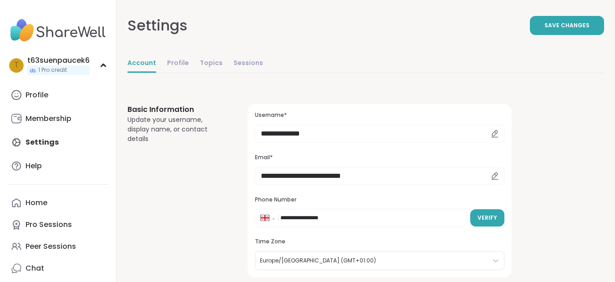 The height and width of the screenshot is (282, 615). Describe the element at coordinates (58, 269) in the screenshot. I see `a: Chat` at that location.